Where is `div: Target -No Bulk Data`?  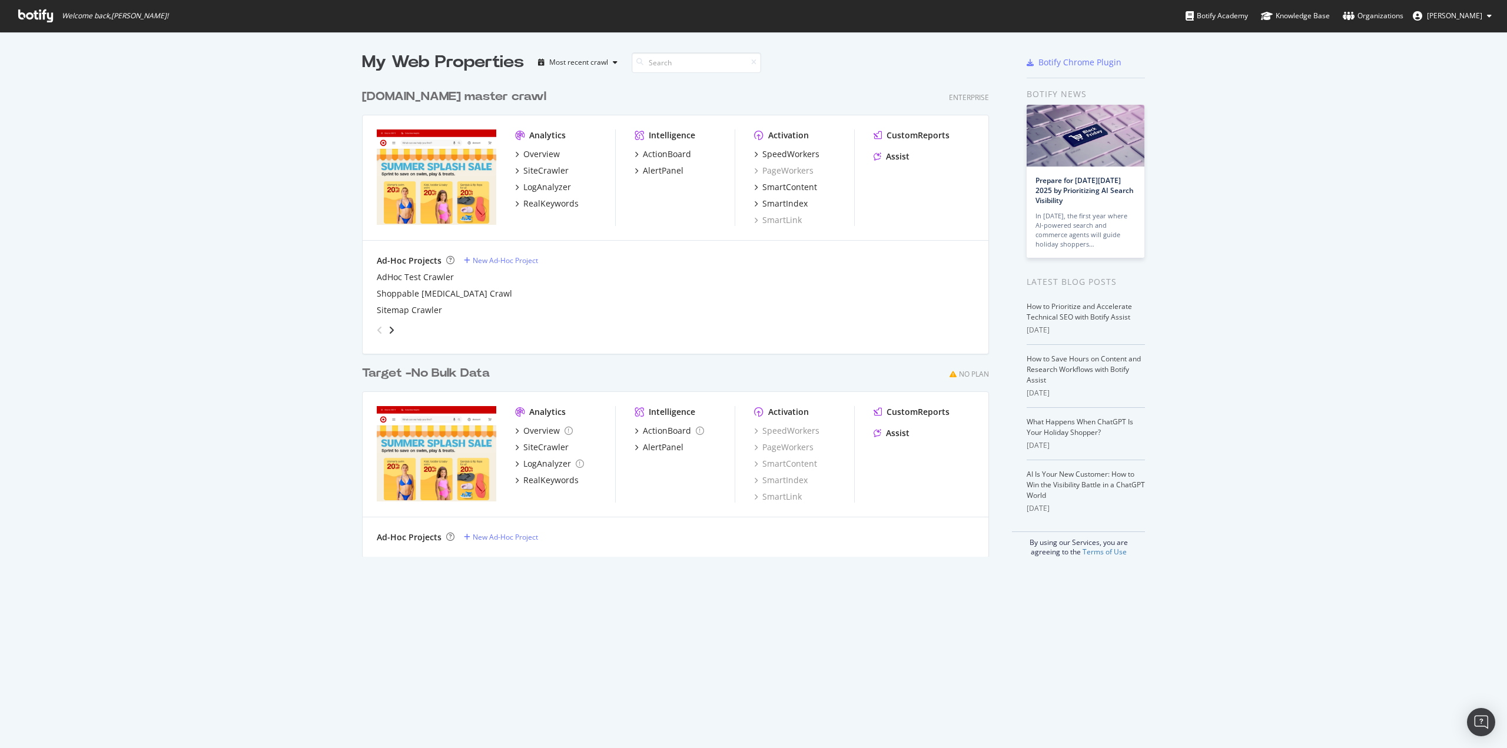
div: Target -No Bulk Data is located at coordinates (426, 373).